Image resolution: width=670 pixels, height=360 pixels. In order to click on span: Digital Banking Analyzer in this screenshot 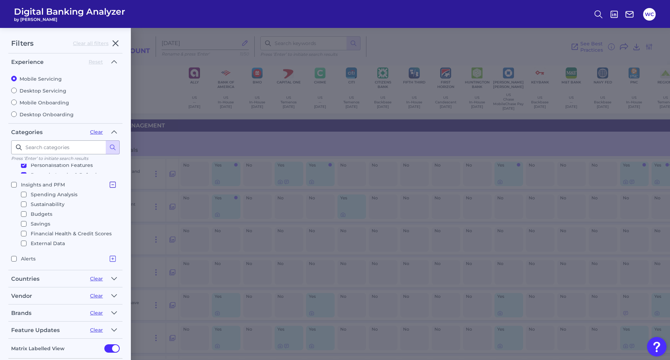, I will do `click(69, 12)`.